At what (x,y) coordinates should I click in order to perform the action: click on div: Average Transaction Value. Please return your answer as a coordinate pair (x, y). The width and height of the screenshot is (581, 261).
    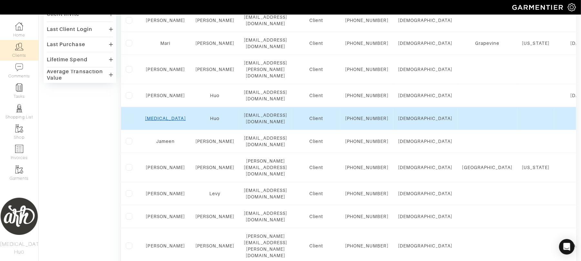
    Looking at the image, I should click on (78, 75).